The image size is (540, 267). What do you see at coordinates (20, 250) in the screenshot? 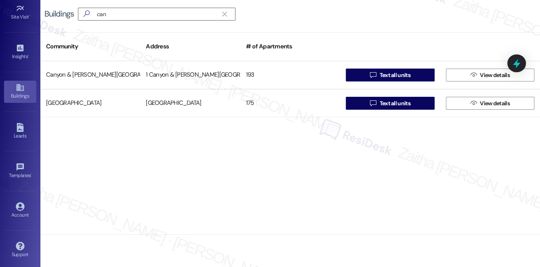
I see `a: Support` at bounding box center [20, 250].